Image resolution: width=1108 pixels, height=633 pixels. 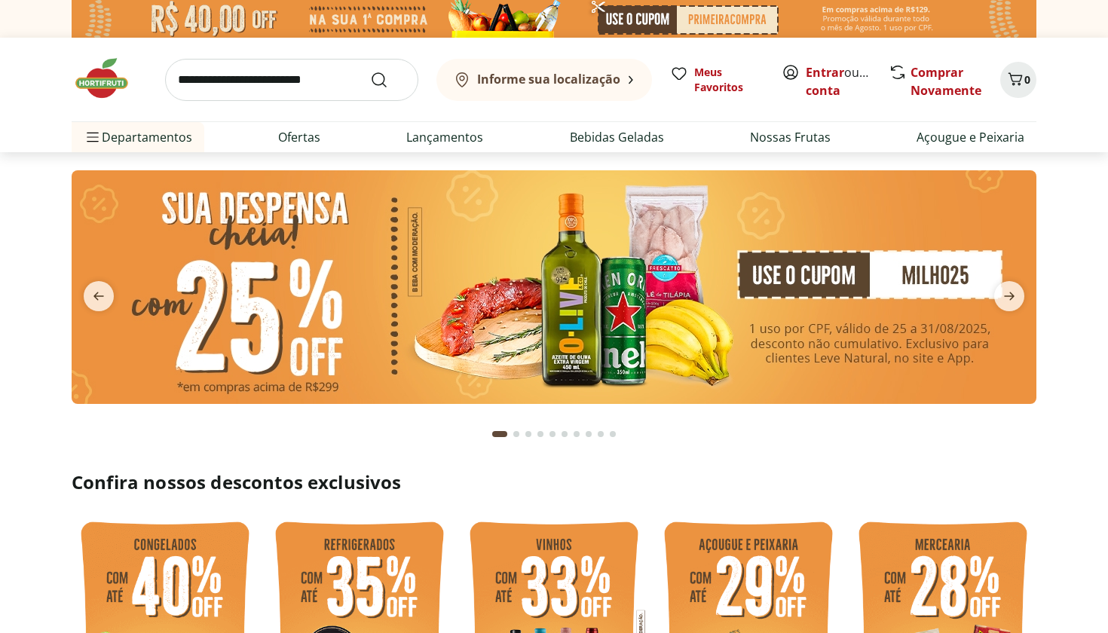 What do you see at coordinates (617, 137) in the screenshot?
I see `a: Bebidas Geladas` at bounding box center [617, 137].